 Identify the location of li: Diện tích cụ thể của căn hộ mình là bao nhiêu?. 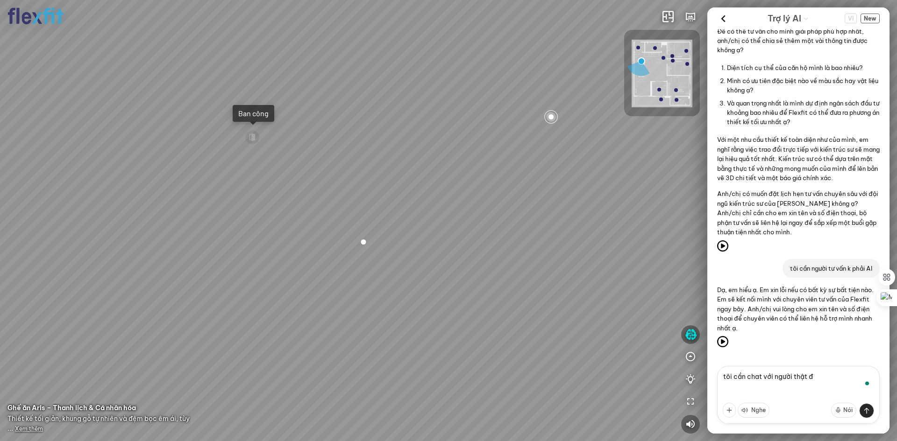
(803, 68).